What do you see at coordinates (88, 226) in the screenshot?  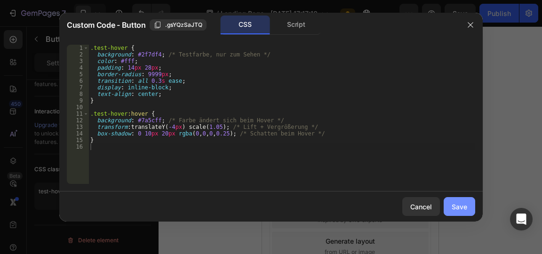 I see `span: from URL or image` at bounding box center [88, 226].